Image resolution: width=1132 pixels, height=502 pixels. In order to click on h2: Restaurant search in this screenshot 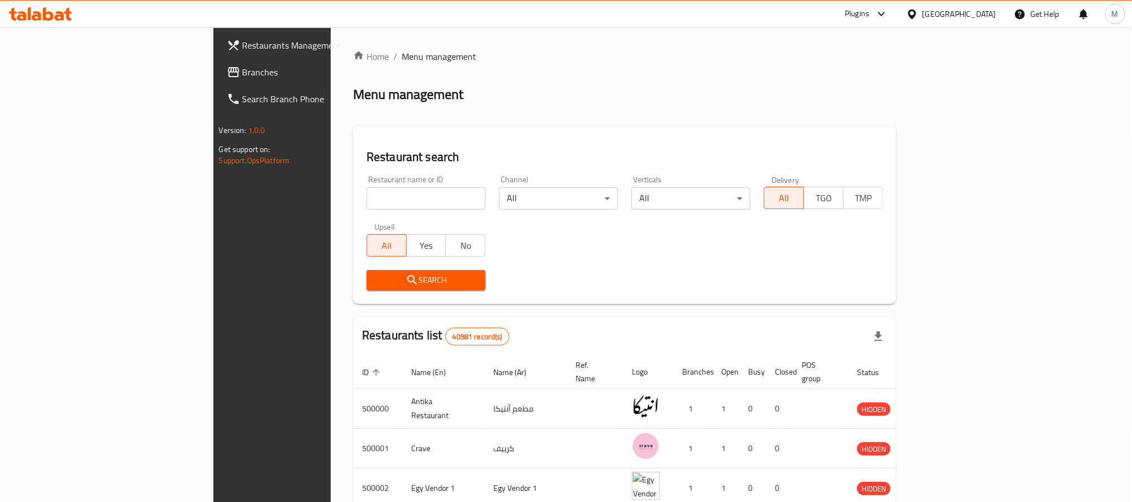, I will do `click(625, 157)`.